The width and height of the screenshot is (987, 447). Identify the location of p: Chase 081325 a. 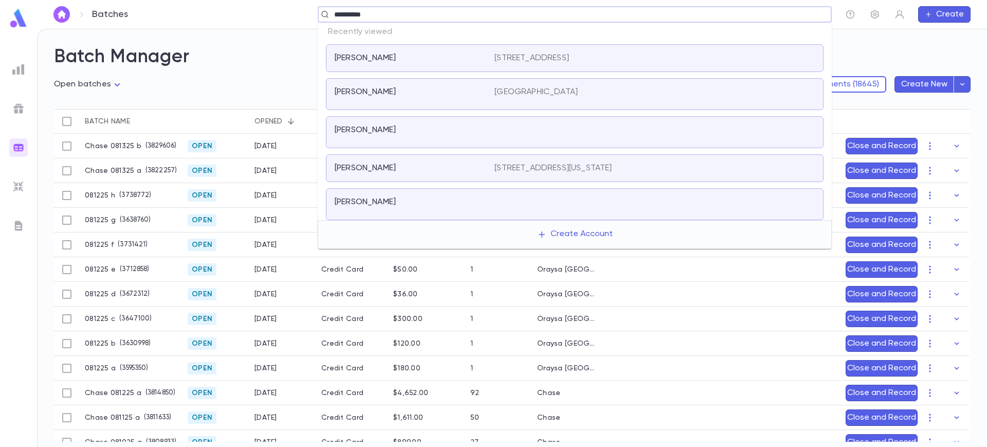
(113, 171).